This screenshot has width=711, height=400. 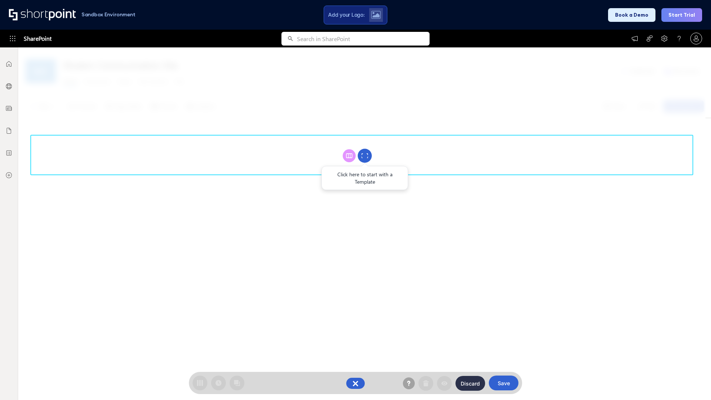 What do you see at coordinates (644, 357) in the screenshot?
I see `div: Chat Widget` at bounding box center [644, 357].